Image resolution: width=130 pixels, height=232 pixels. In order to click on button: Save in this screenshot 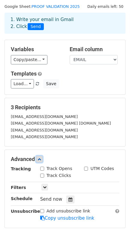, I will do `click(51, 84)`.